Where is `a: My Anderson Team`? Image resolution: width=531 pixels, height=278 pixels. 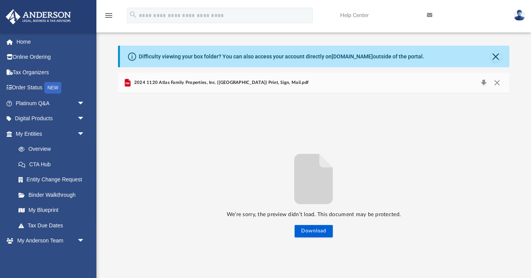 a: My Anderson Team is located at coordinates (50, 256).